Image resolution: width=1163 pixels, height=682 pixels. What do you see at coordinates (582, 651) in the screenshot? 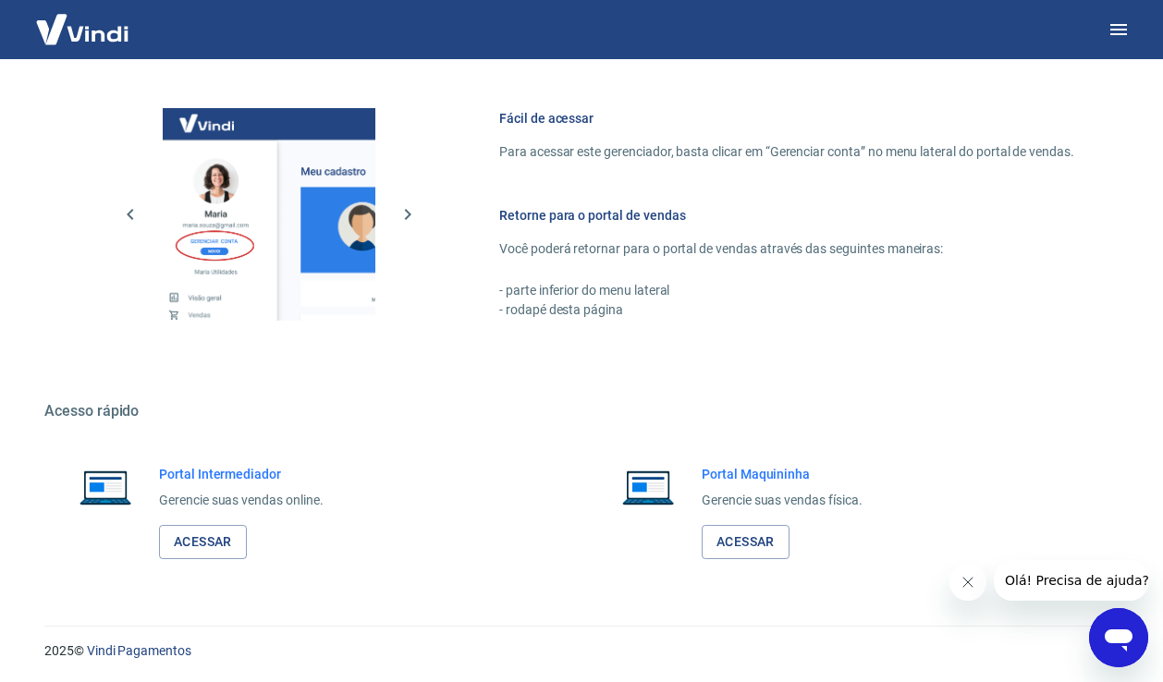
I see `p: 2025 ©` at bounding box center [582, 651].